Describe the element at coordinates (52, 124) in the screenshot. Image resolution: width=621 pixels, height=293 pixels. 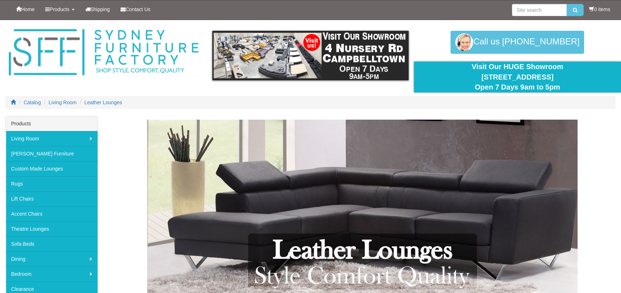
I see `div: Products` at that location.